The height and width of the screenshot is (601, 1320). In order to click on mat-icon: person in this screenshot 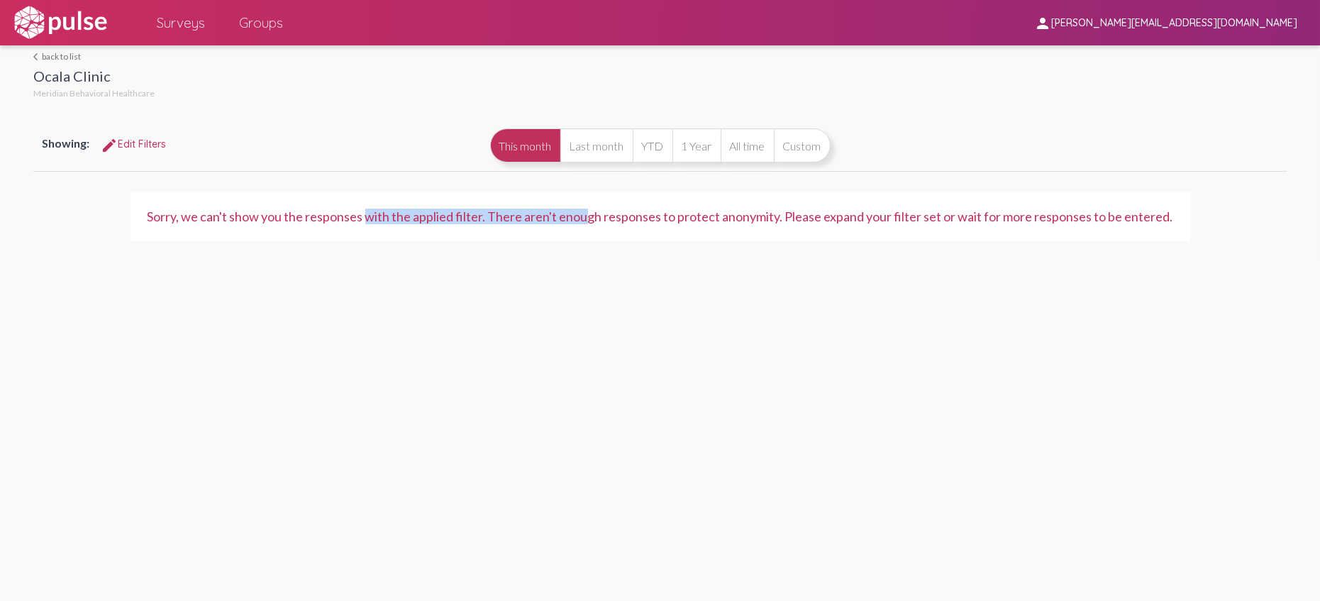, I will do `click(1042, 23)`.